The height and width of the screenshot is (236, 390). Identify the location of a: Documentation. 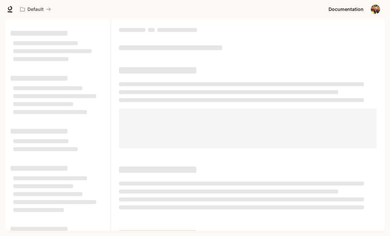
(346, 9).